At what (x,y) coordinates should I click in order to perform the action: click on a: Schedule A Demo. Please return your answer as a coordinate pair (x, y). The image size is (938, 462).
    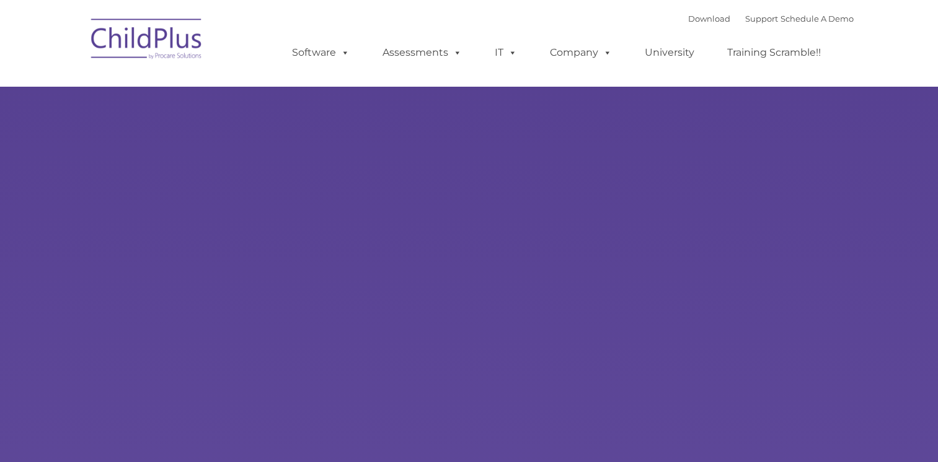
    Looking at the image, I should click on (817, 19).